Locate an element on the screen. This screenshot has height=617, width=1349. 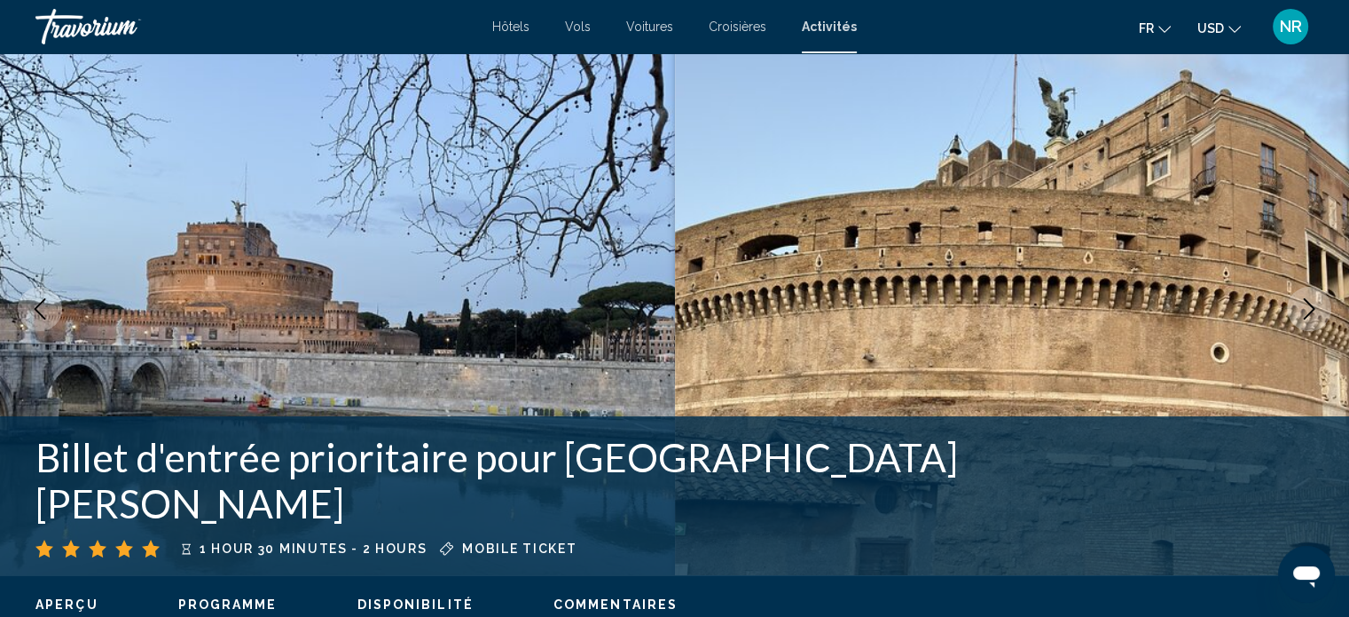
a: Hôtels is located at coordinates (511, 27).